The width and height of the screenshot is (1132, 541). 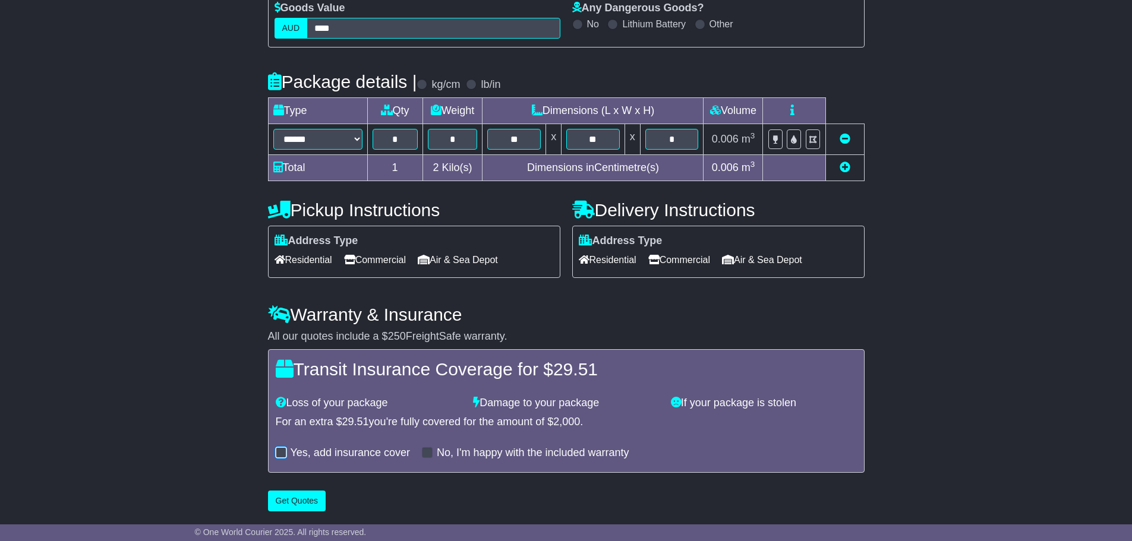 I want to click on div: Loss of your package, so click(x=368, y=403).